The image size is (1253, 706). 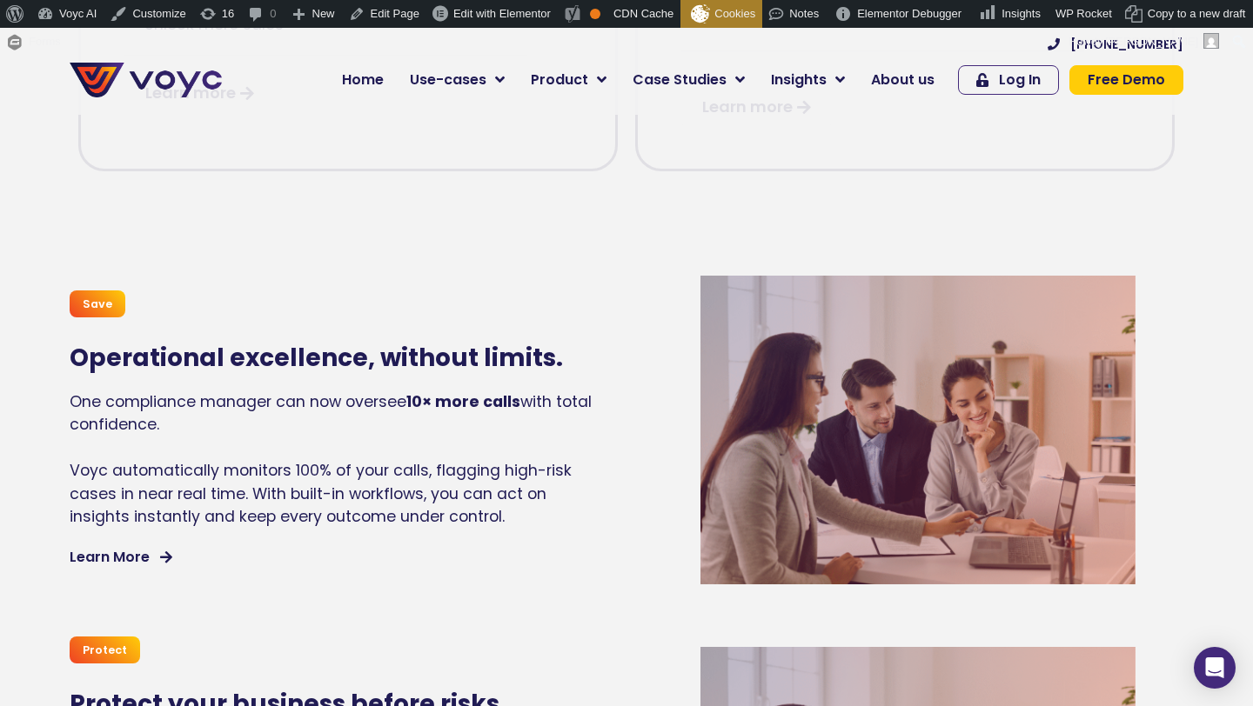 I want to click on p: One compliance manager can now oversee with total confidence., so click(x=335, y=413).